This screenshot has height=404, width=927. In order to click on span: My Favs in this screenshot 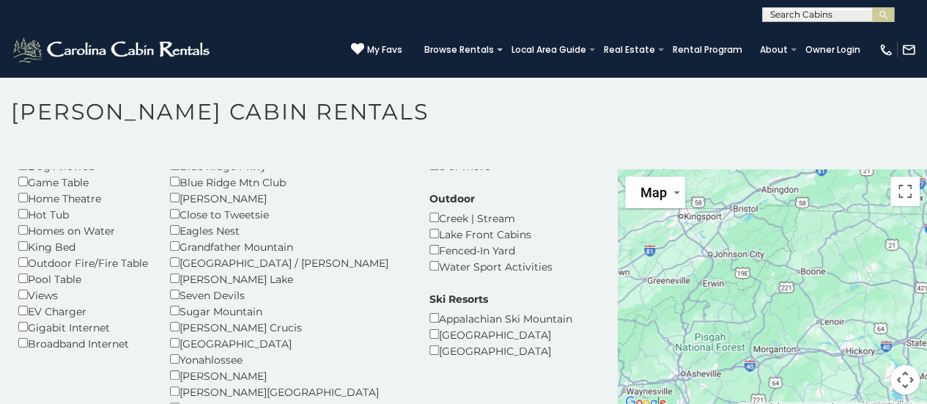, I will do `click(385, 50)`.